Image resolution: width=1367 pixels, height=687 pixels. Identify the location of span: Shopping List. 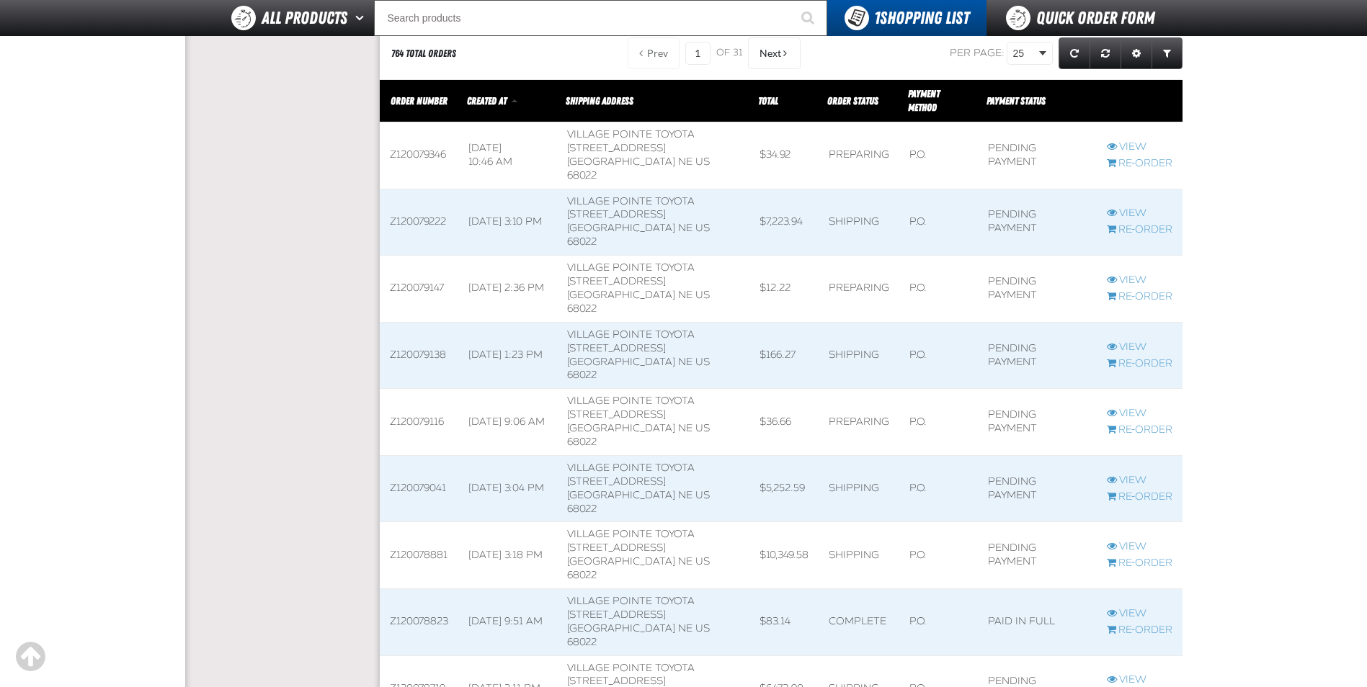
(921, 18).